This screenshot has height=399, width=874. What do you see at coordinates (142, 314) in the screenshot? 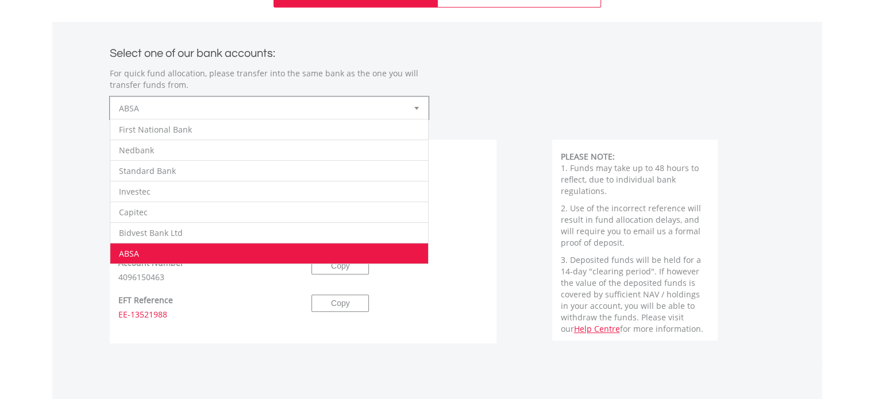
I see `span: EE-13521988` at bounding box center [142, 314].